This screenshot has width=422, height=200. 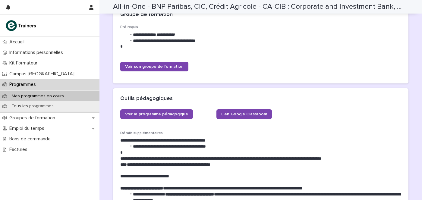 What do you see at coordinates (33, 118) in the screenshot?
I see `p: Groupes de formation` at bounding box center [33, 118].